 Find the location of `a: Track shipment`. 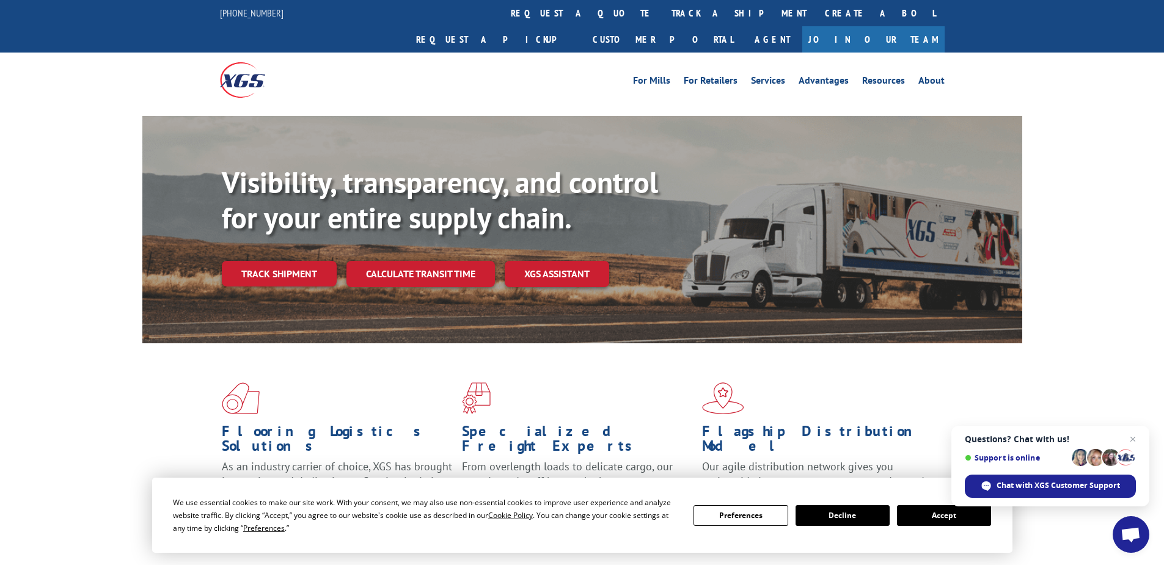

a: Track shipment is located at coordinates (279, 274).